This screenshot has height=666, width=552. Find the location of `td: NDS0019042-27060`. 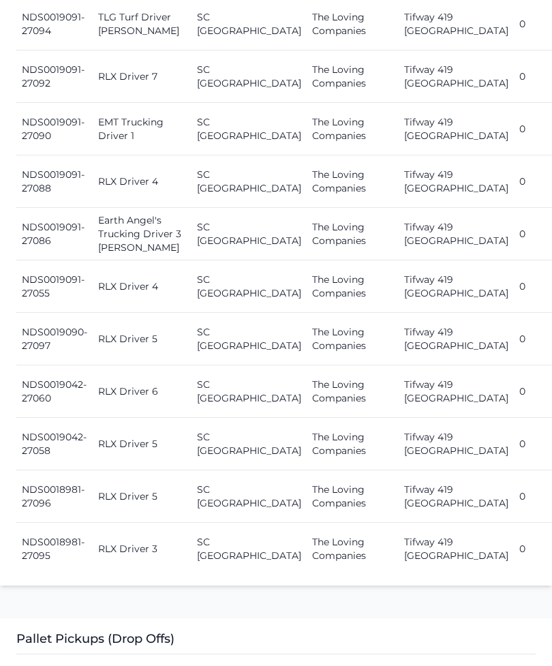

td: NDS0019042-27060 is located at coordinates (55, 392).